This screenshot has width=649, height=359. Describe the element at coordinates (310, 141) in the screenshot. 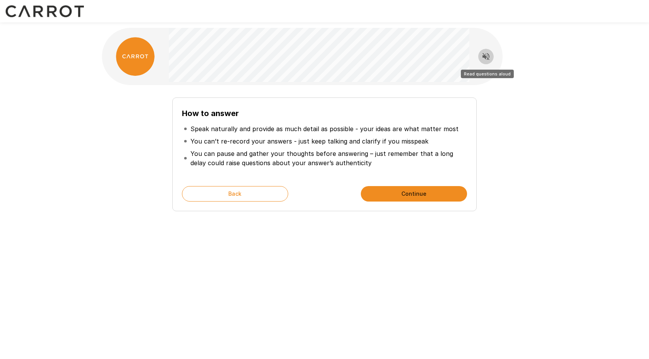

I see `p: You can’t re-record your answers - just keep talking and clarify if you misspeak` at that location.